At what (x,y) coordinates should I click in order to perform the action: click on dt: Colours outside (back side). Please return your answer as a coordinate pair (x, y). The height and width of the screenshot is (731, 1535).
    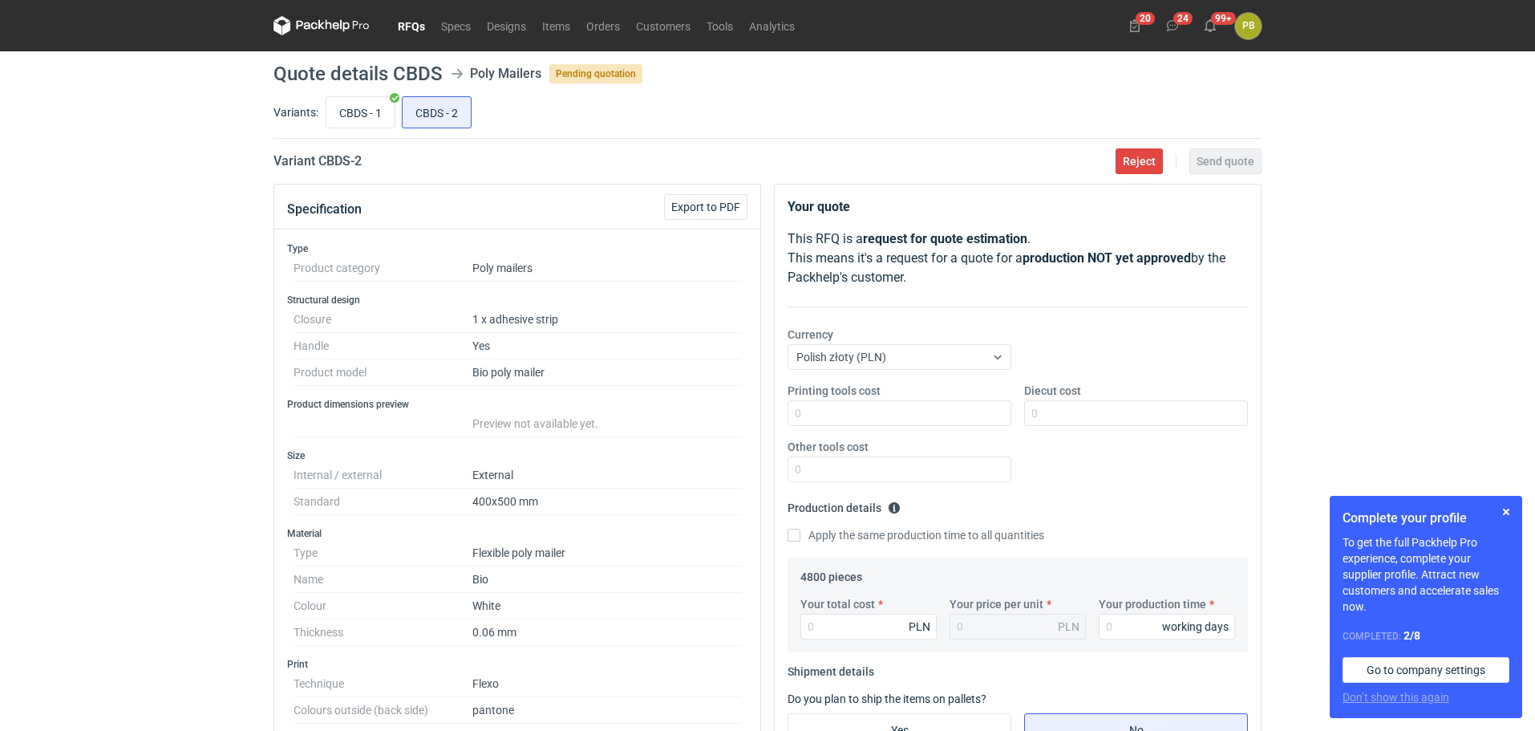
    Looking at the image, I should click on (383, 710).